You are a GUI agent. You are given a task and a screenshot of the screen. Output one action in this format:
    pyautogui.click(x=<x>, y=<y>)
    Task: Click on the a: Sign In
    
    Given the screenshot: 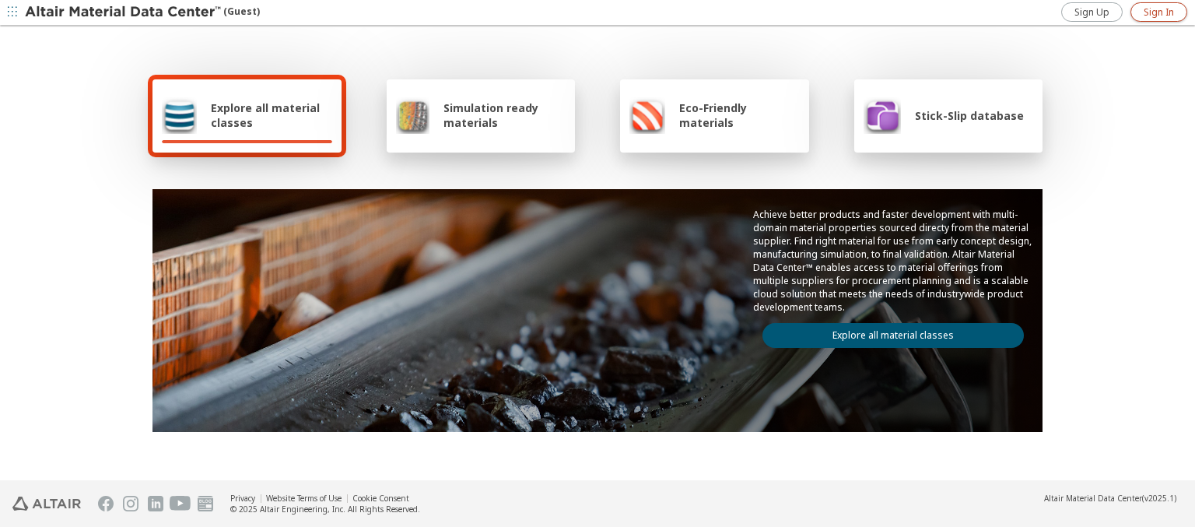 What is the action you would take?
    pyautogui.click(x=1159, y=12)
    